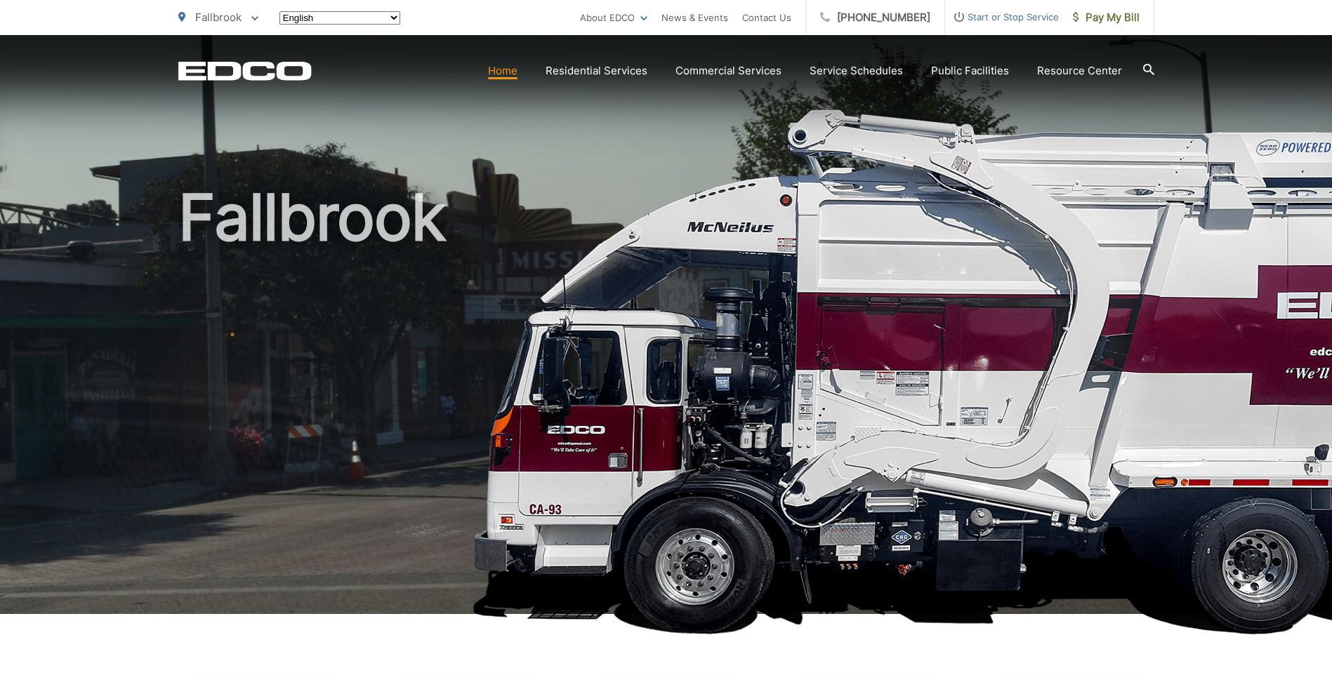 The height and width of the screenshot is (675, 1332). Describe the element at coordinates (1079, 71) in the screenshot. I see `a: Resource Center` at that location.